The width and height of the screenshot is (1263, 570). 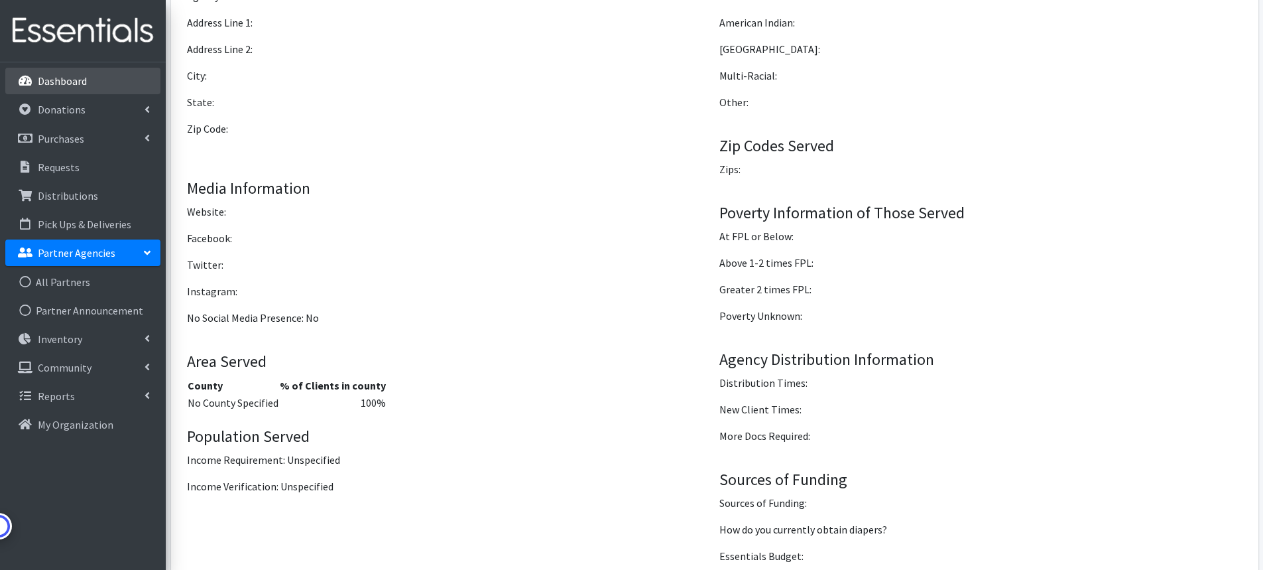 I want to click on h4: Media Information, so click(x=448, y=188).